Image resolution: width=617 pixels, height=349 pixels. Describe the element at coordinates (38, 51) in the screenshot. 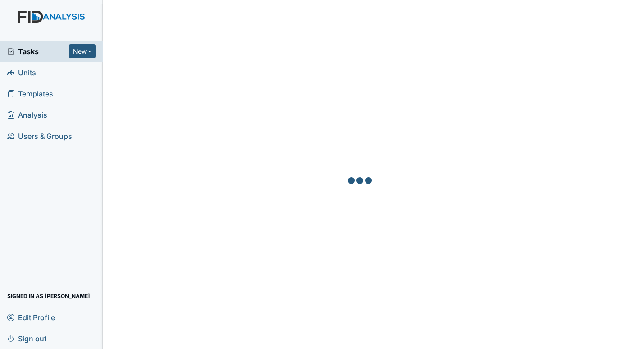

I see `span: Tasks` at that location.